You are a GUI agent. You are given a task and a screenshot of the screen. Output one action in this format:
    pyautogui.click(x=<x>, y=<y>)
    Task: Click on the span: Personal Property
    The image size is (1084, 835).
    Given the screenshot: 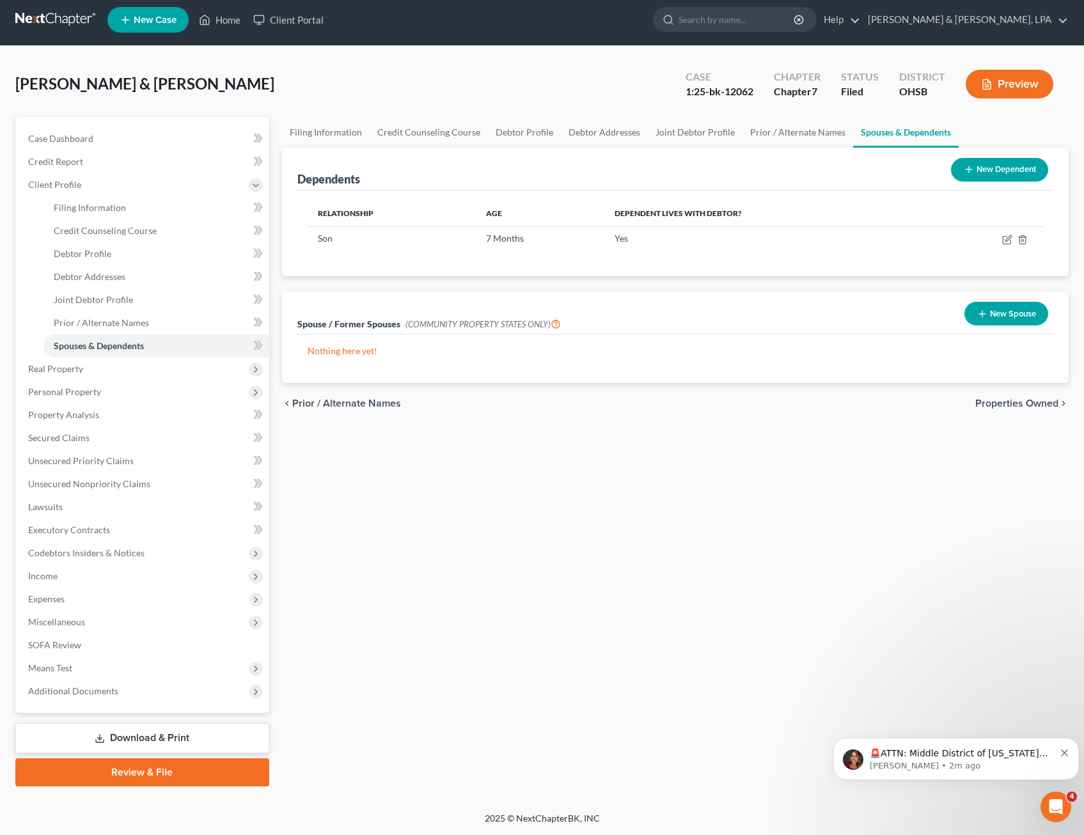 What is the action you would take?
    pyautogui.click(x=65, y=391)
    